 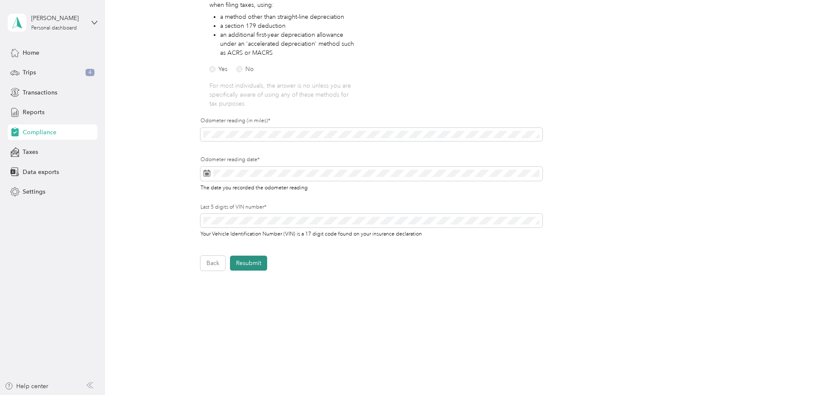 I want to click on label: No, so click(x=245, y=69).